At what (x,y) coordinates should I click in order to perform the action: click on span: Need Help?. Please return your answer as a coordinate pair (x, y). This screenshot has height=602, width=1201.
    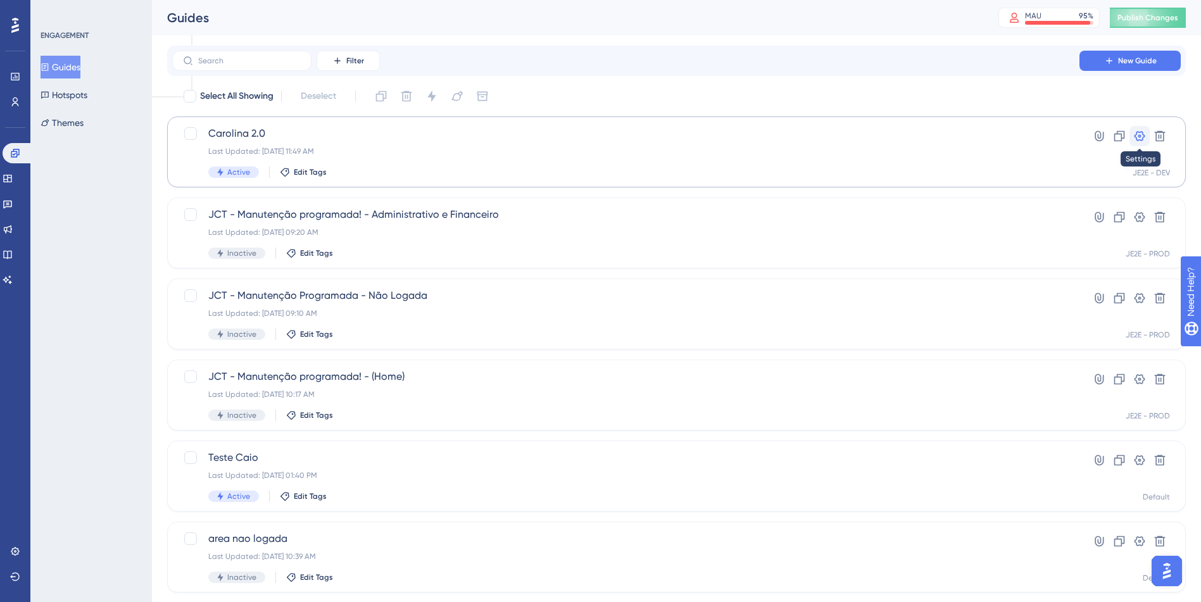
    Looking at the image, I should click on (54, 11).